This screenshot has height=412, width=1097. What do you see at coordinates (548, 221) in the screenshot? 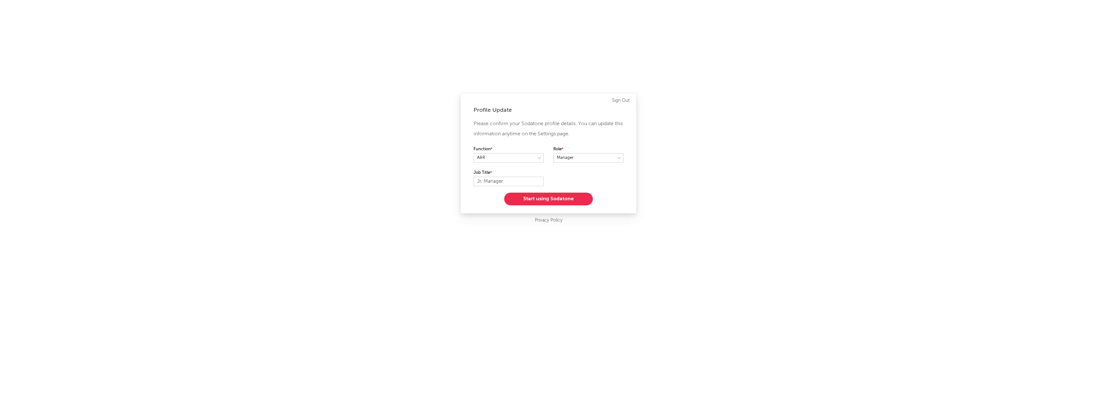
I see `a: Privacy Policy` at bounding box center [548, 221].